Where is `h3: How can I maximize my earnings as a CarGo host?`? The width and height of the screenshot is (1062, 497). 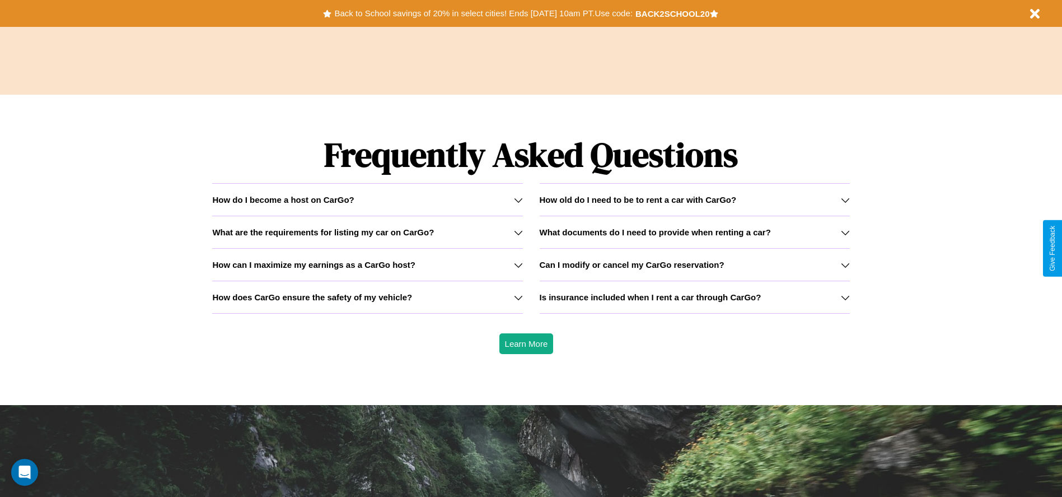 h3: How can I maximize my earnings as a CarGo host? is located at coordinates (314, 264).